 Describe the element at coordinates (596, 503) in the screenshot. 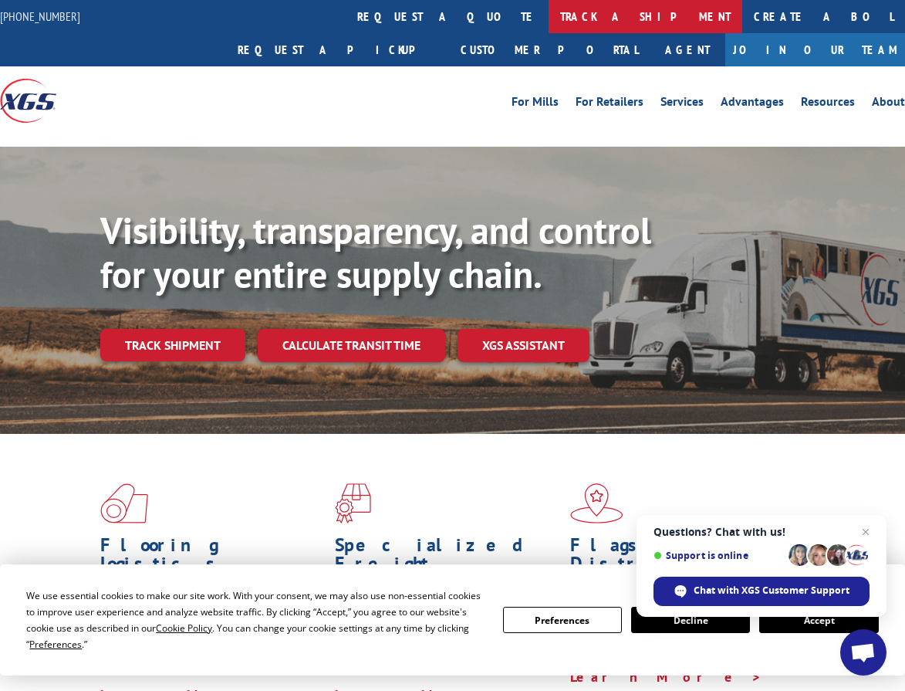

I see `img: xgs-icon-flagship-distribution-model-red` at that location.